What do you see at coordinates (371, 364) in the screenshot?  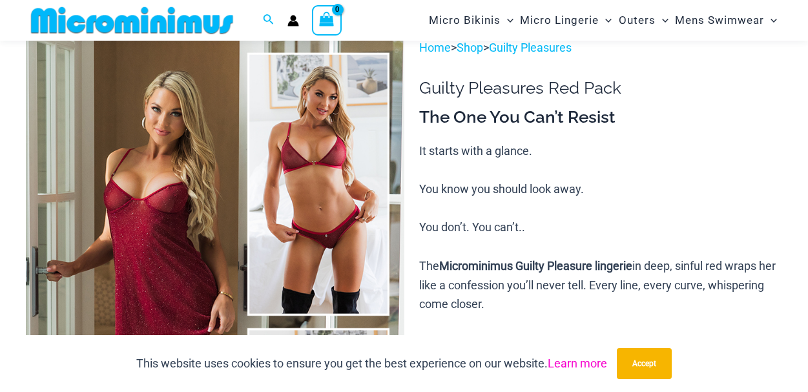 I see `p: This website uses cookies to ensure you get the best experience on our website.` at bounding box center [371, 364].